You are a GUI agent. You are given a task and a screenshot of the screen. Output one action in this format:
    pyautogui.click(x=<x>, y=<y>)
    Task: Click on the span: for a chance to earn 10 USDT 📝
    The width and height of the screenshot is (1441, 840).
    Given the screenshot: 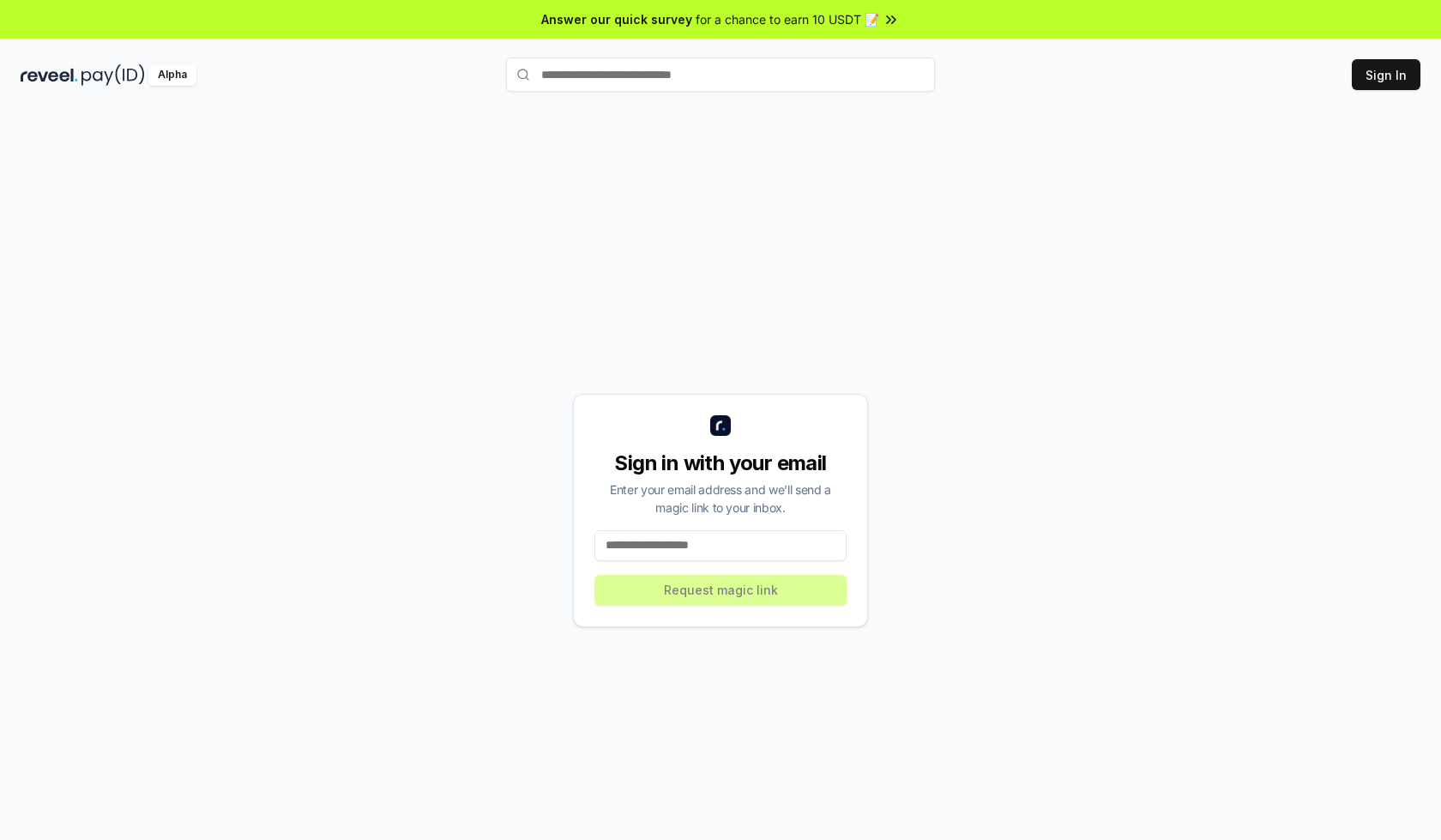 What is the action you would take?
    pyautogui.click(x=788, y=19)
    